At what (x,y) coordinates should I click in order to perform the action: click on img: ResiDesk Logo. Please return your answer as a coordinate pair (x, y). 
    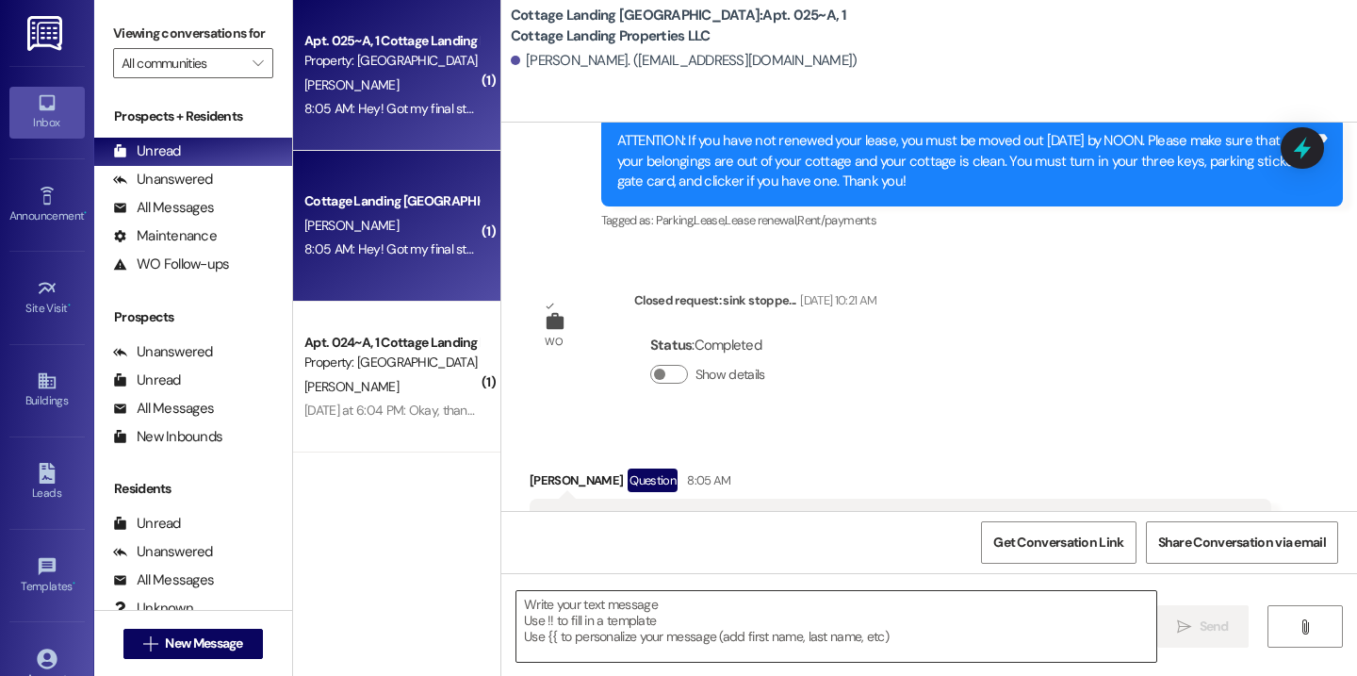
    Looking at the image, I should click on (46, 33).